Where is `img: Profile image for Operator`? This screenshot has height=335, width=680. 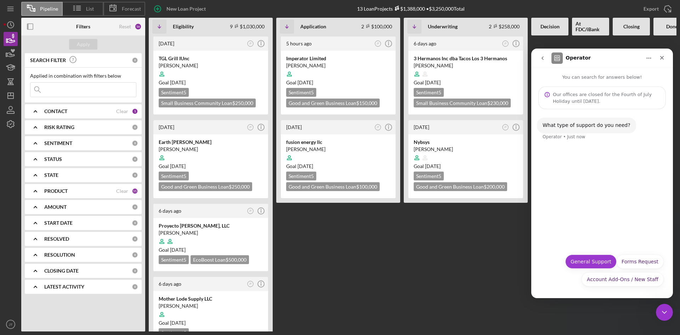
img: Profile image for Operator is located at coordinates (26, 10).